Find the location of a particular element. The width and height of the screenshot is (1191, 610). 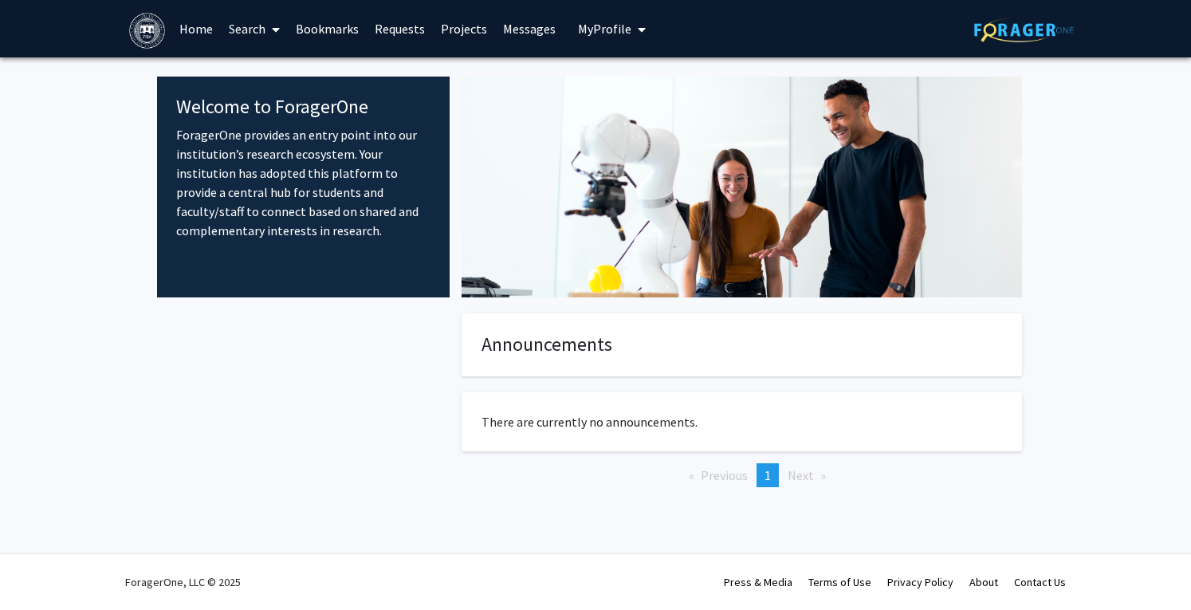

a: Contact Us is located at coordinates (1040, 582).